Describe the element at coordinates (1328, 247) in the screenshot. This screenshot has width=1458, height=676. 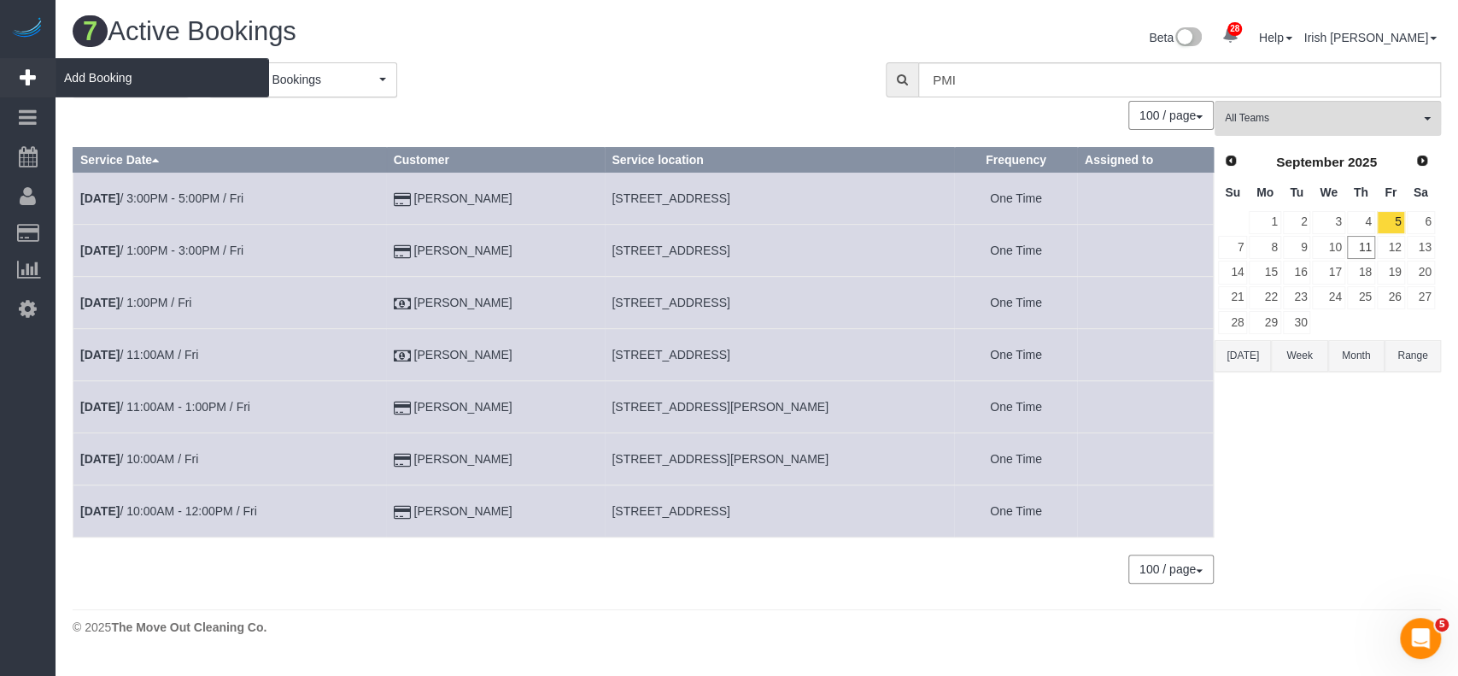
I see `a: 10` at that location.